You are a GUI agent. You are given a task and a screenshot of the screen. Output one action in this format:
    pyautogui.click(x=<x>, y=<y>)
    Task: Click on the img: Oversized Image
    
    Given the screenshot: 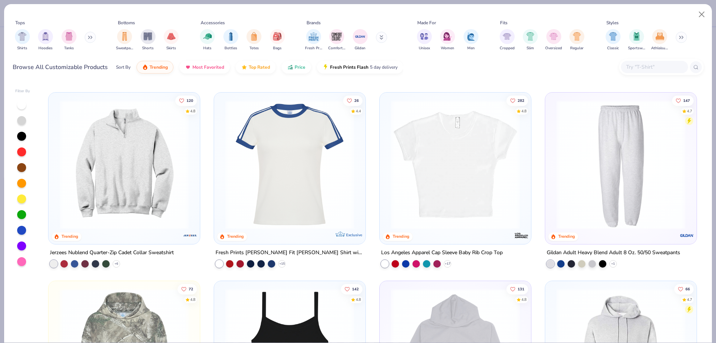 What is the action you would take?
    pyautogui.click(x=553, y=36)
    